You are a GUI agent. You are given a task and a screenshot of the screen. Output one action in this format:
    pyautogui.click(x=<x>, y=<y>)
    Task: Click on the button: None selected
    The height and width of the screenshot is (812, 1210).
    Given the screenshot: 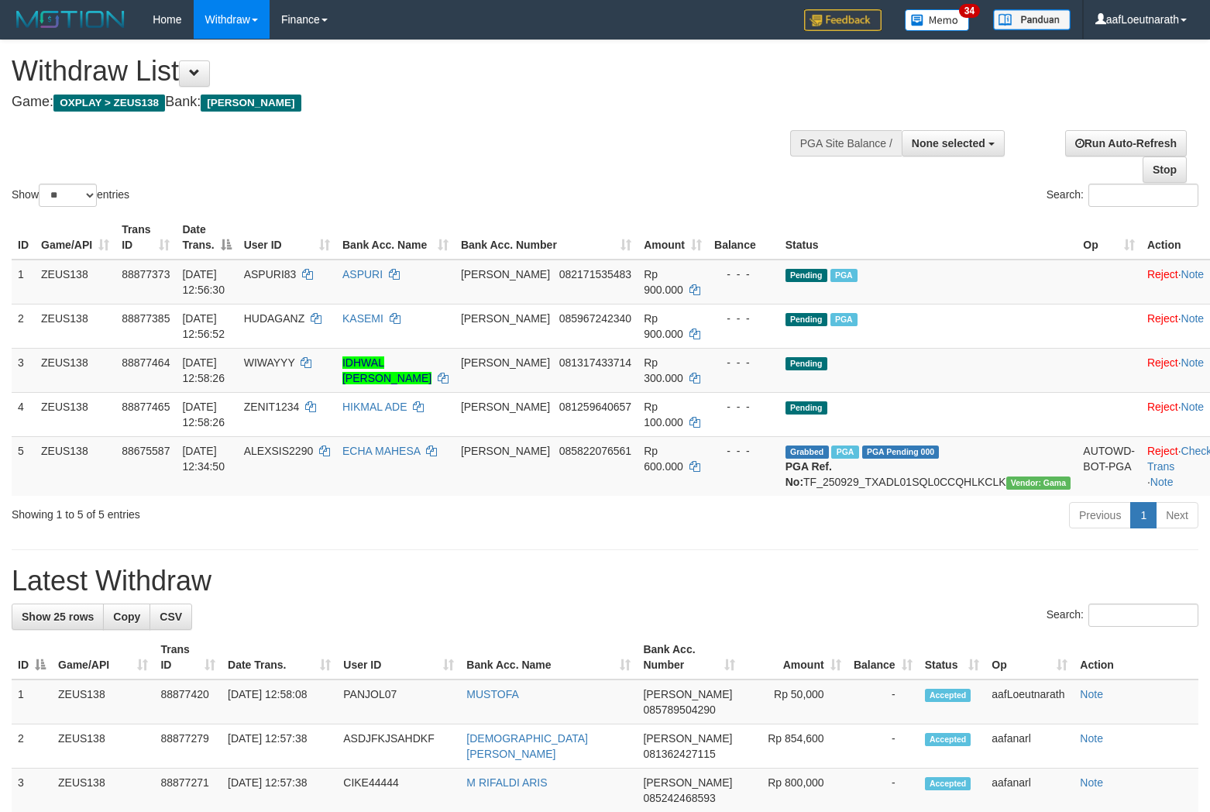 What is the action you would take?
    pyautogui.click(x=953, y=143)
    